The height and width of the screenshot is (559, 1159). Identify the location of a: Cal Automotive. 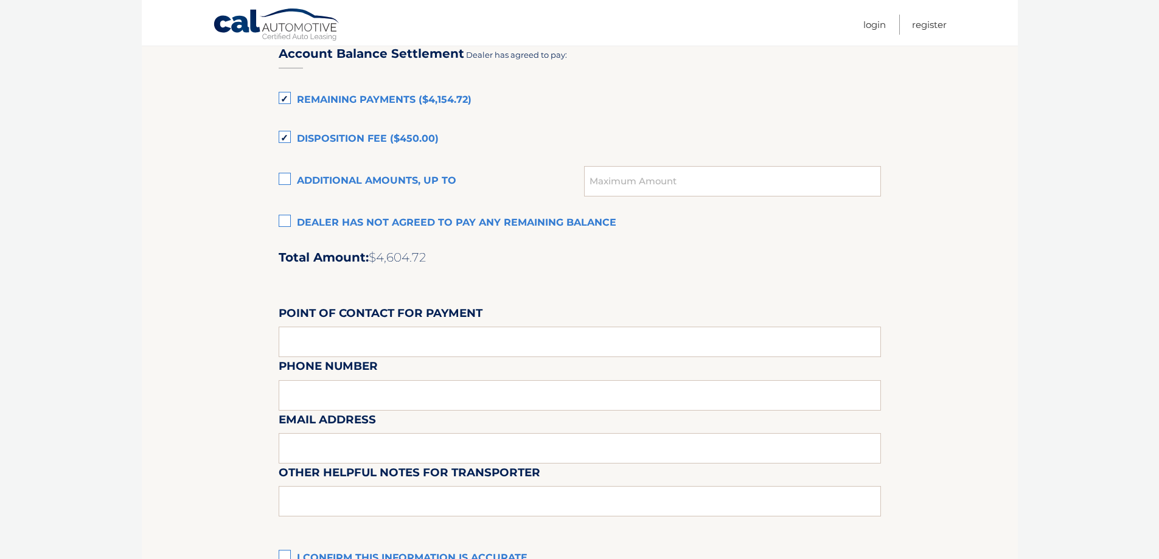
(277, 26).